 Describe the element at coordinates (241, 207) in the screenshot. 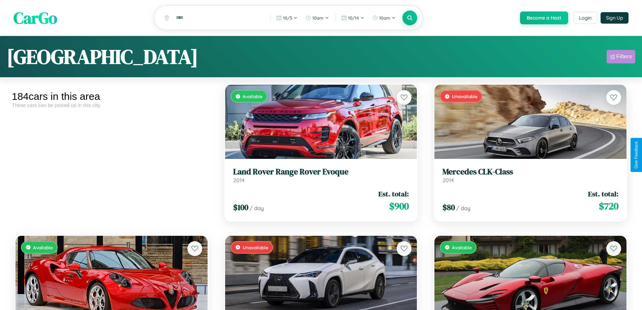

I see `span: $ 100` at that location.